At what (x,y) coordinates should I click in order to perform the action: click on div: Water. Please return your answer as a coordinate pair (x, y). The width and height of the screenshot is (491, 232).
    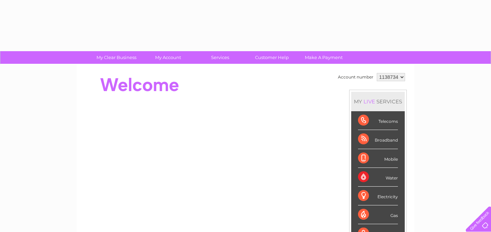
    Looking at the image, I should click on (378, 177).